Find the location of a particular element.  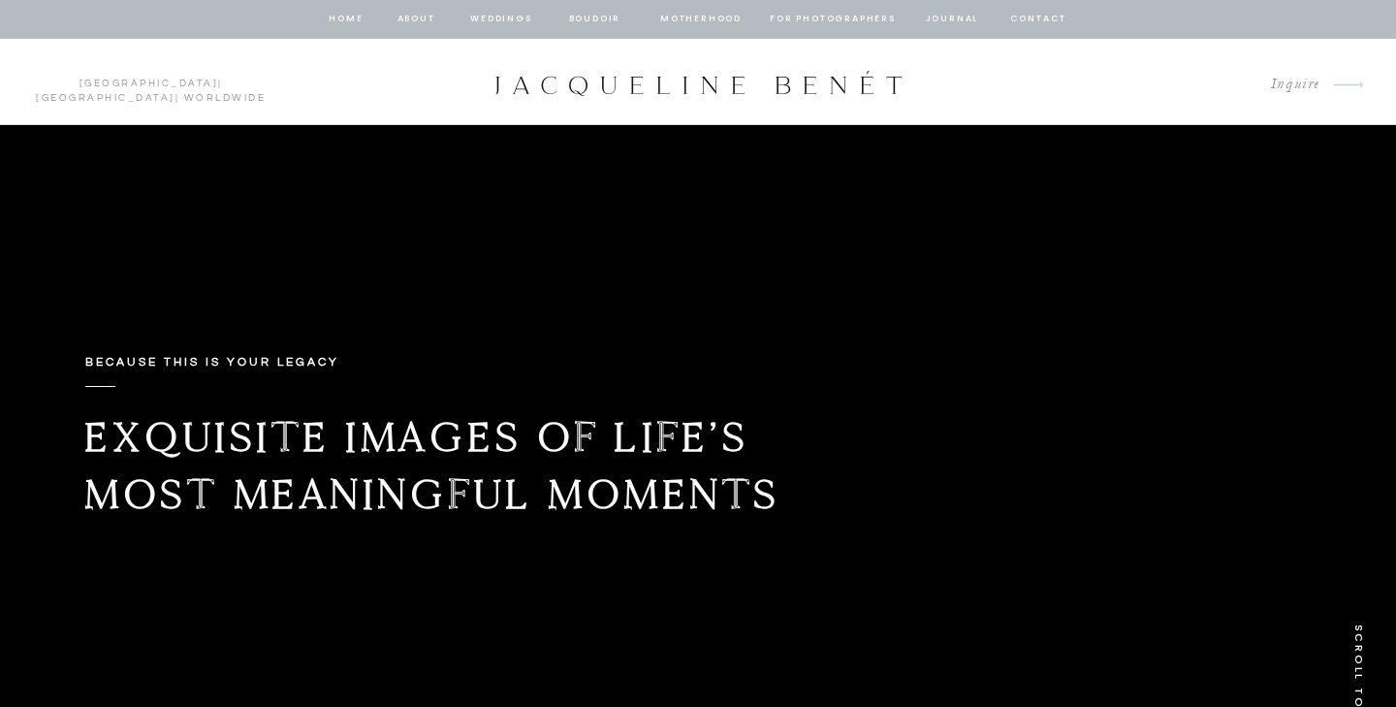

a: BOUDOIR is located at coordinates (594, 19).